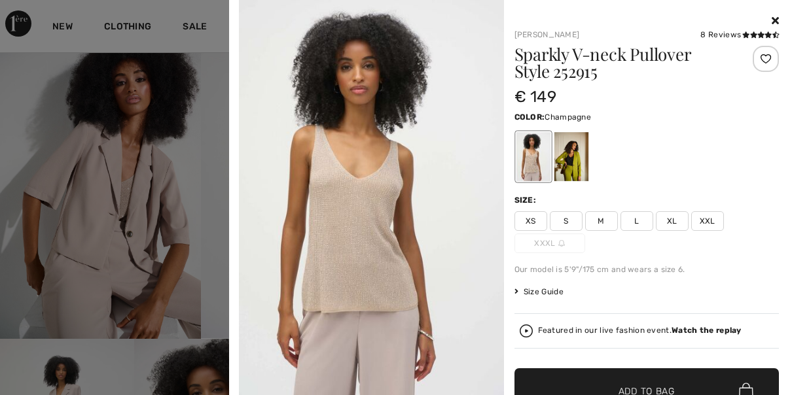 The image size is (792, 395). I want to click on div: Size:, so click(527, 200).